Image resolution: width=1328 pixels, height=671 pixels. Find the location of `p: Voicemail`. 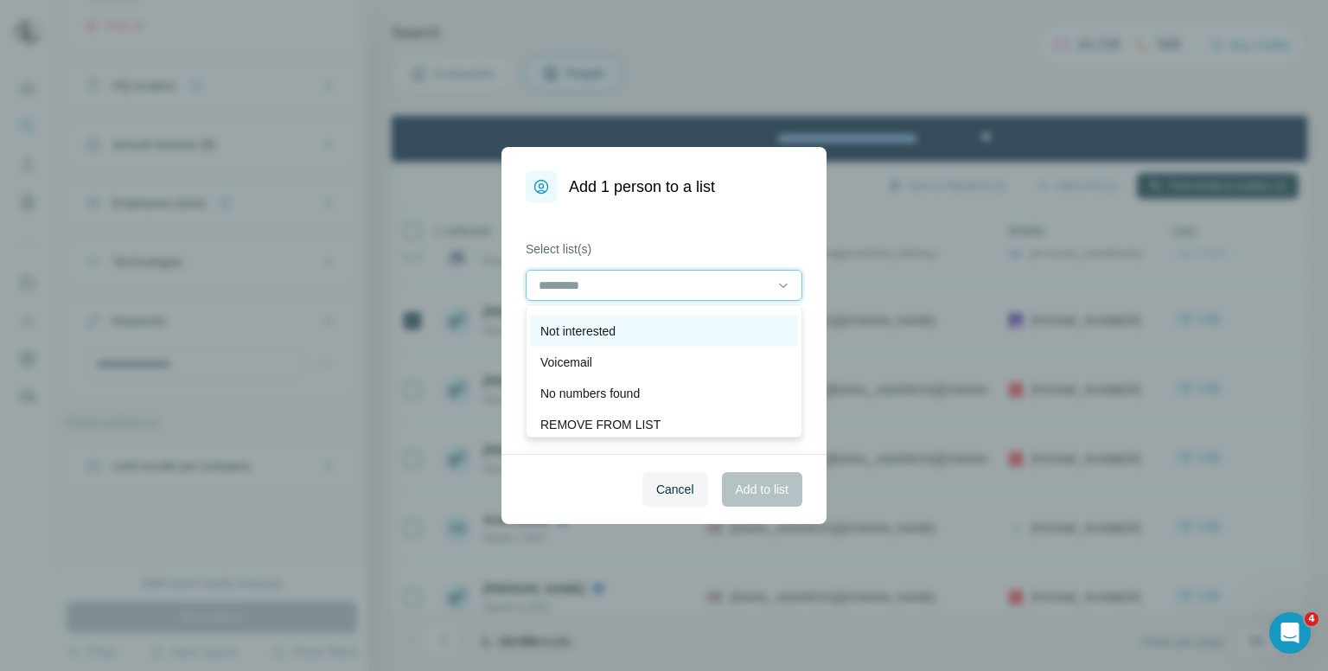

p: Voicemail is located at coordinates (566, 362).